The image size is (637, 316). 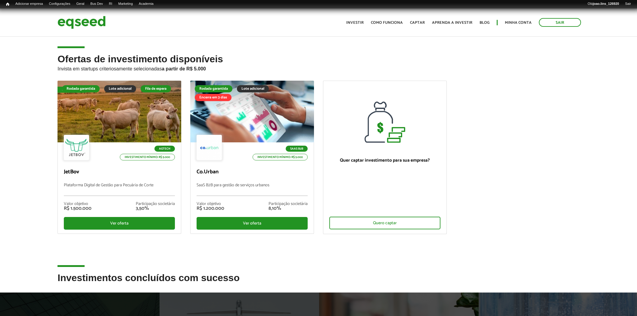 What do you see at coordinates (296, 149) in the screenshot?
I see `p: SaaS B2B` at bounding box center [296, 149].